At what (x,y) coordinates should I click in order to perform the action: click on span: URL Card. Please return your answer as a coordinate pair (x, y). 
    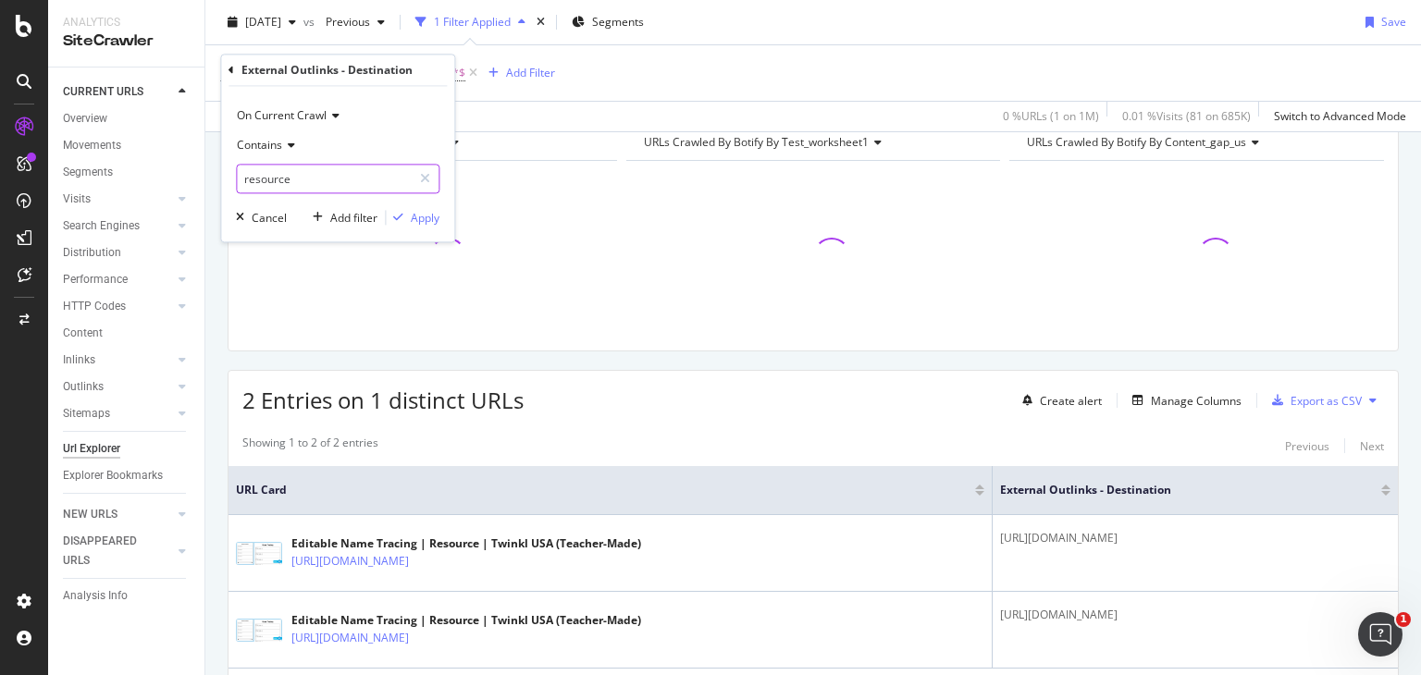
    Looking at the image, I should click on (603, 490).